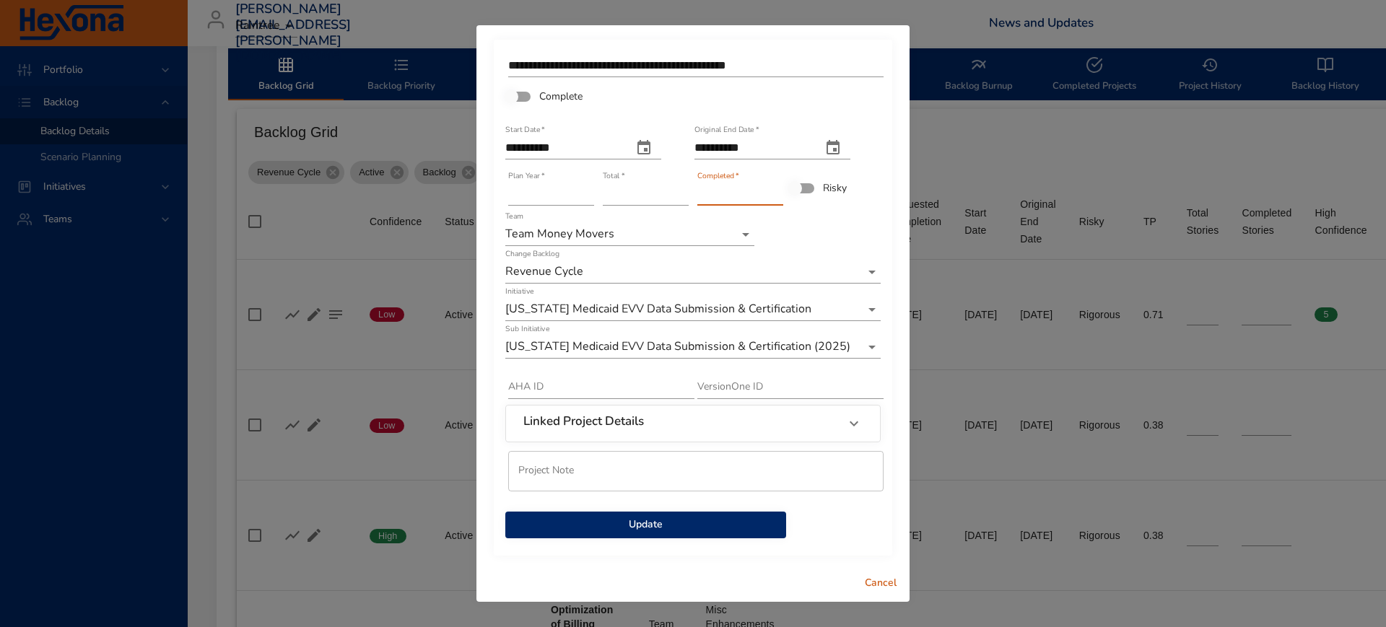  What do you see at coordinates (629, 235) in the screenshot?
I see `div: Team Money Movers` at bounding box center [629, 235].